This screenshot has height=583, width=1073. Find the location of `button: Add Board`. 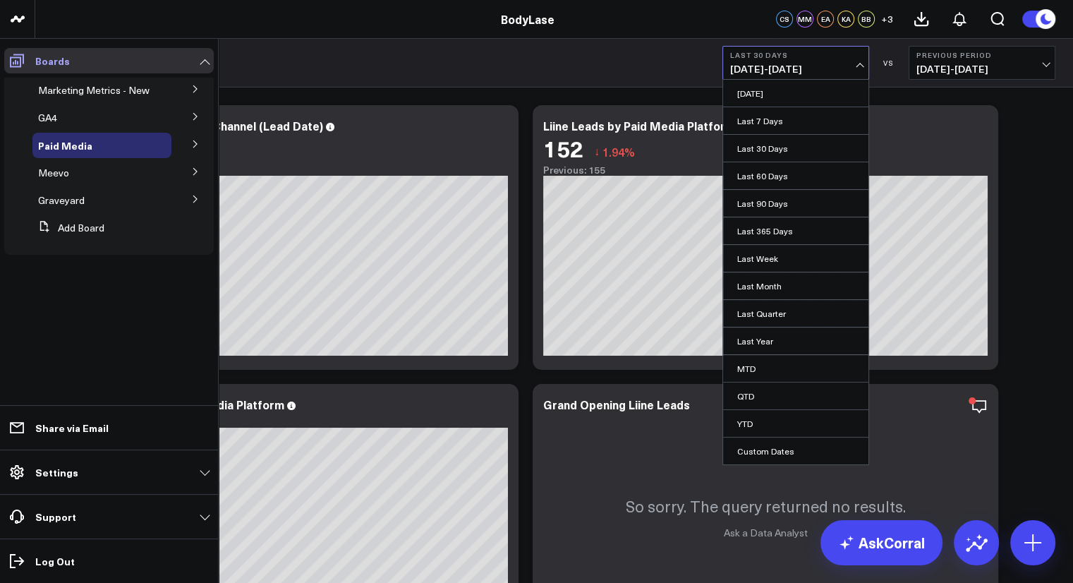

button: Add Board is located at coordinates (68, 228).